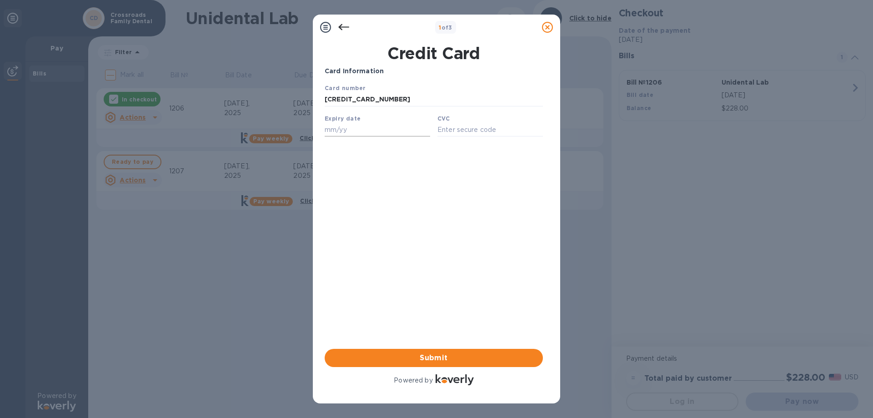  I want to click on input: Enter secure code, so click(165, 46).